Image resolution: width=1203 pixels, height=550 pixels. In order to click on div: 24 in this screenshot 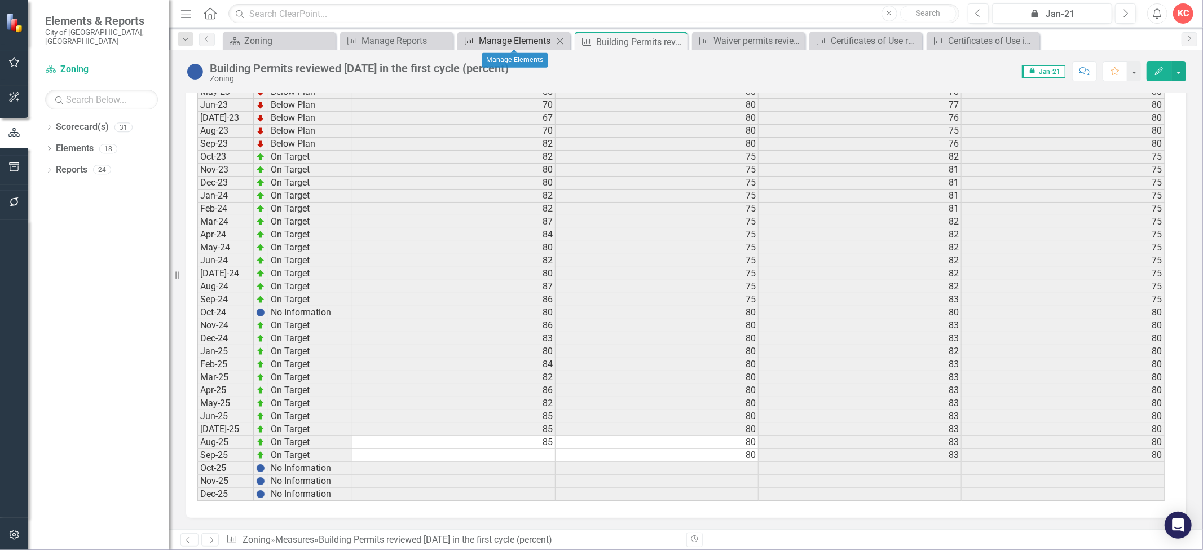, I will do `click(102, 170)`.